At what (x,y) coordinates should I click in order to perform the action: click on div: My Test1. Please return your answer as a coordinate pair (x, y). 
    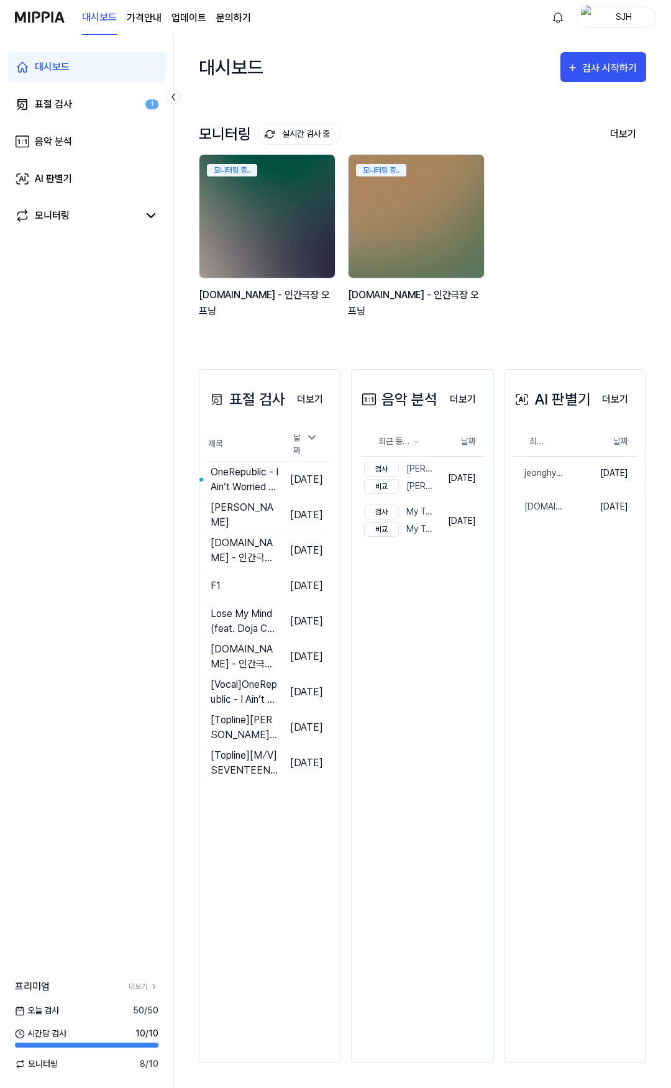
    Looking at the image, I should click on (400, 512).